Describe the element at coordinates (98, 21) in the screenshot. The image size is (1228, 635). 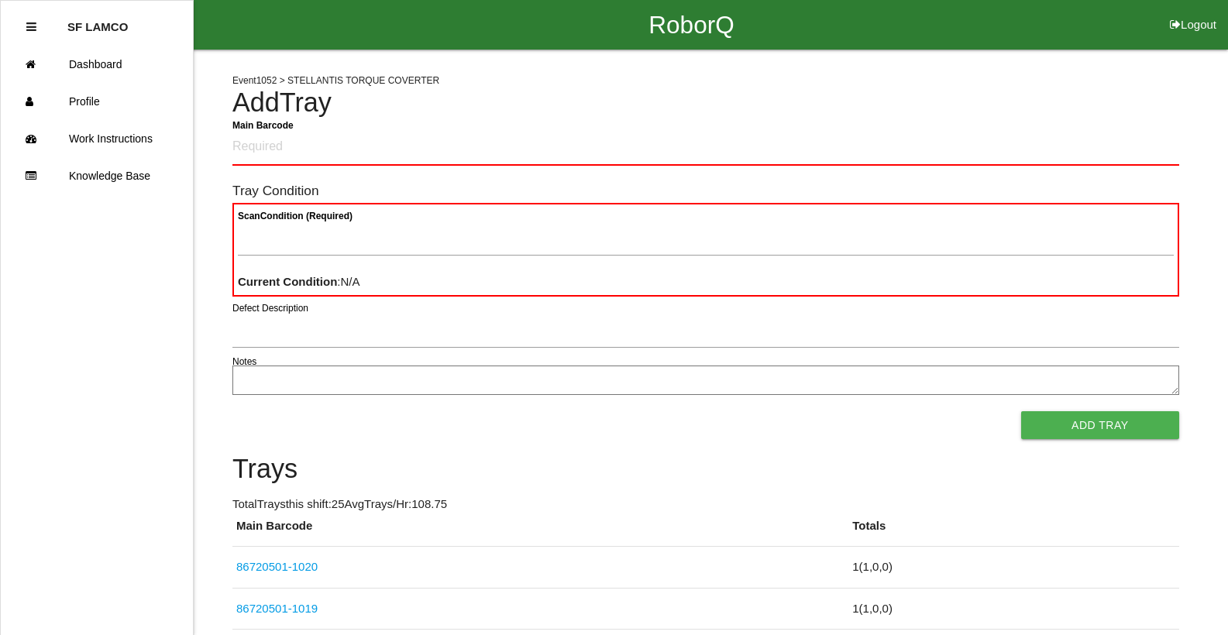
I see `p: SF LAMCO` at that location.